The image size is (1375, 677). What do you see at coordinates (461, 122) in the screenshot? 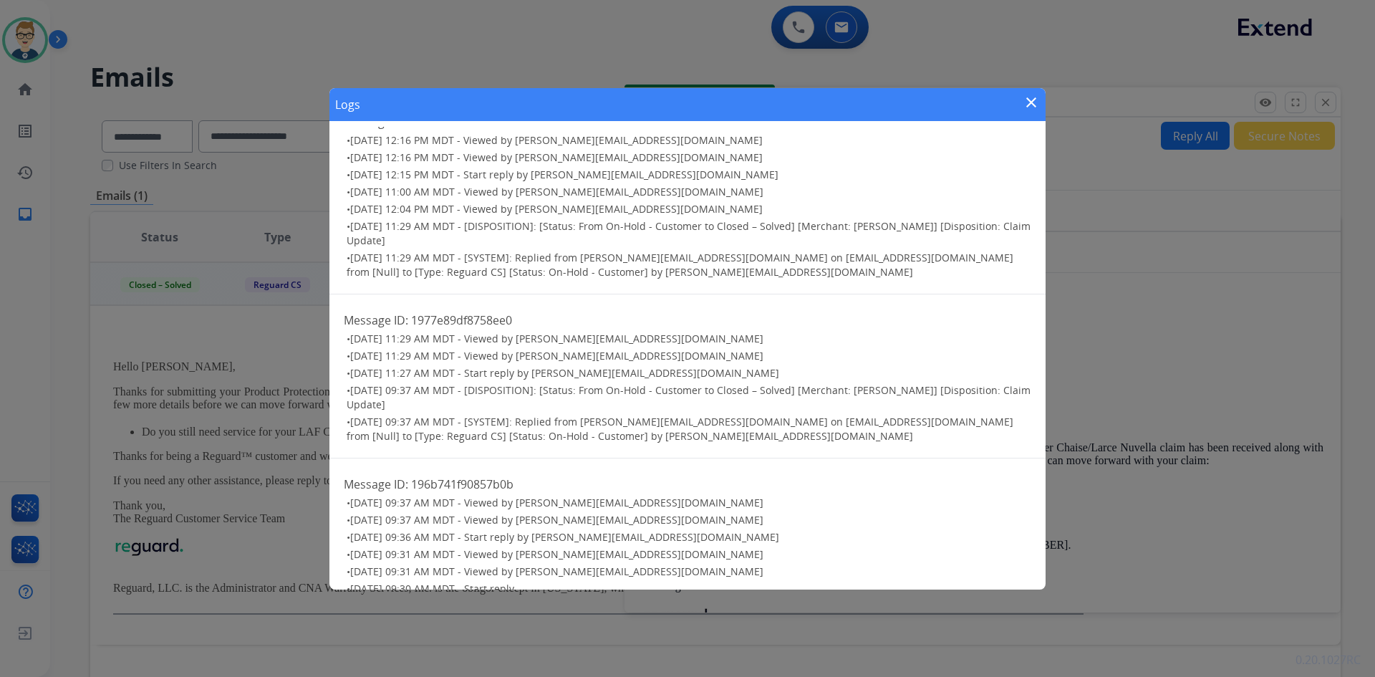
I see `span: 198806e8eab846f6` at bounding box center [461, 122].